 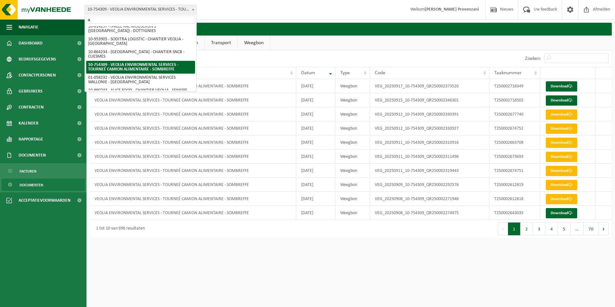 I want to click on button: 1, so click(x=514, y=229).